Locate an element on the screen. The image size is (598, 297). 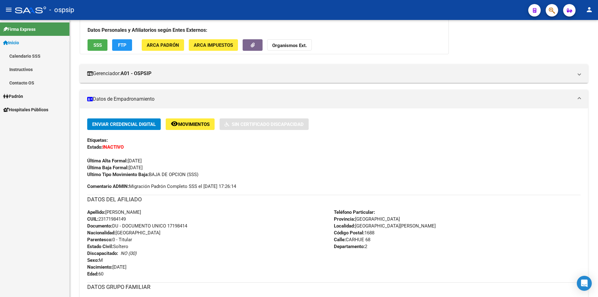
mat-icon: remove_red_eye is located at coordinates (174, 124).